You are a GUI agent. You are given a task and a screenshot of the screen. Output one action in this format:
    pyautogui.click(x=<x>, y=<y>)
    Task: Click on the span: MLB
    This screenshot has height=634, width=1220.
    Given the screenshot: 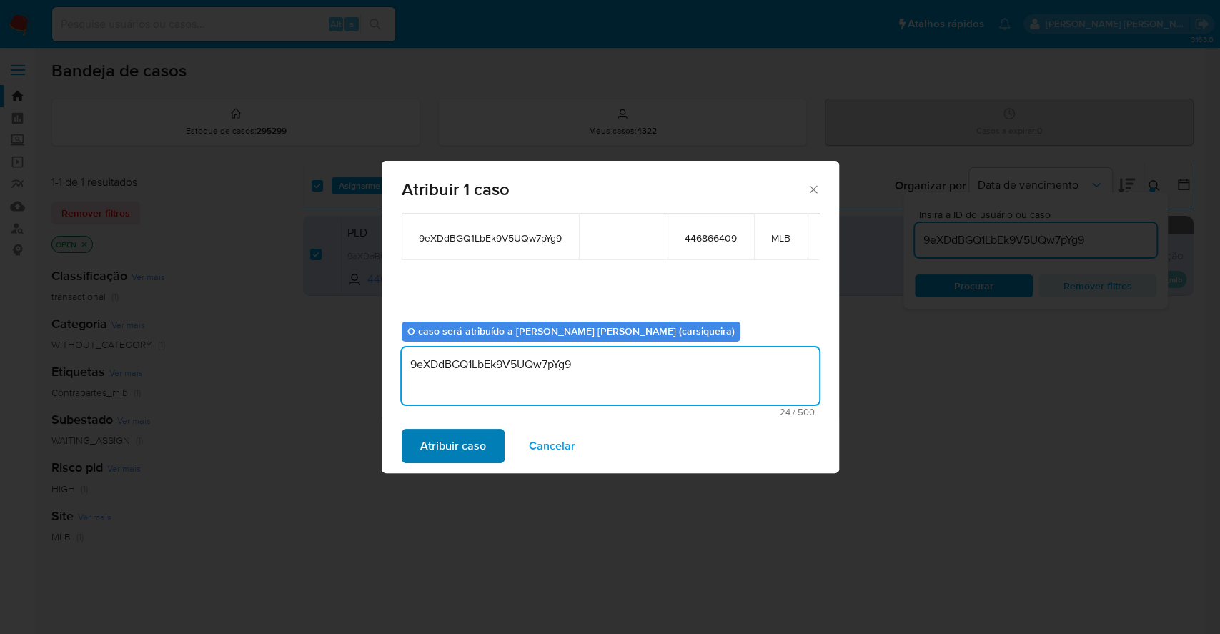 What is the action you would take?
    pyautogui.click(x=780, y=238)
    